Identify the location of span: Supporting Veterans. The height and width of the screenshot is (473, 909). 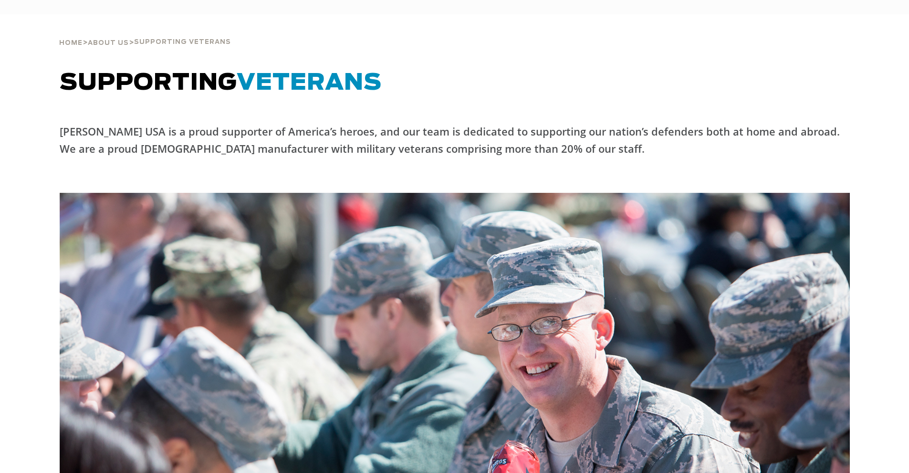
(182, 42).